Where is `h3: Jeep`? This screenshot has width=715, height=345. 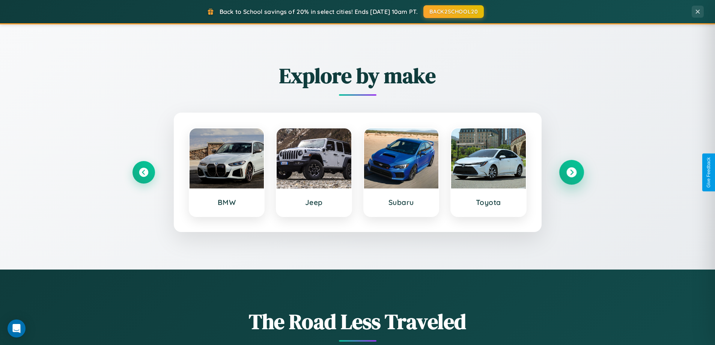 h3: Jeep is located at coordinates (314, 202).